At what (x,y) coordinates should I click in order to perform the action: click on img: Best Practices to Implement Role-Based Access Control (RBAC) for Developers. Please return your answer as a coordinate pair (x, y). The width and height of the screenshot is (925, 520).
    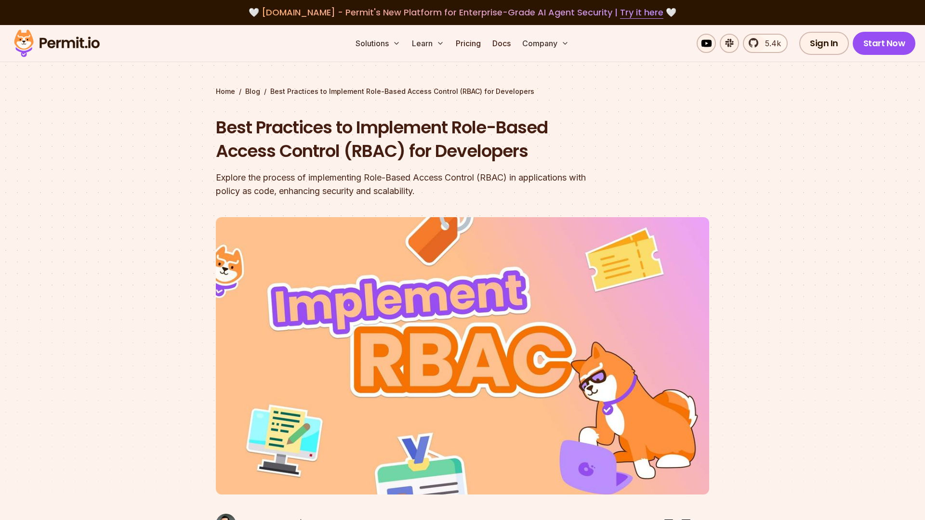
    Looking at the image, I should click on (463, 356).